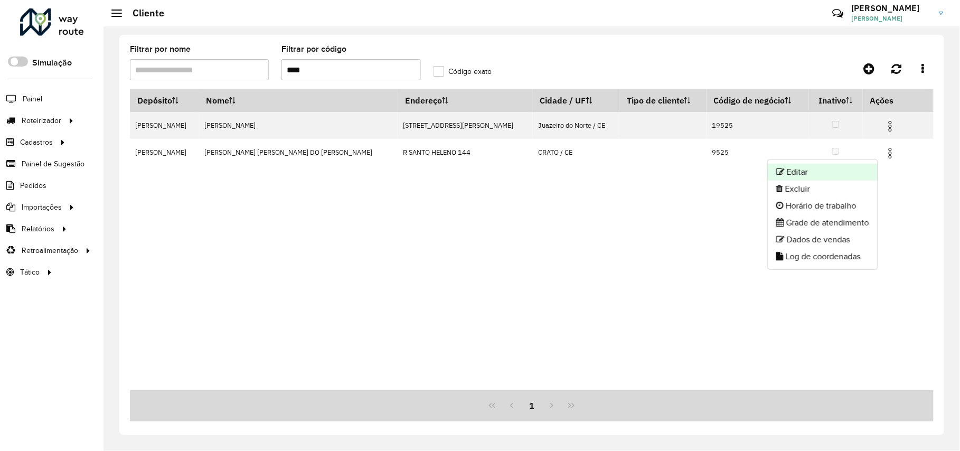  What do you see at coordinates (758, 100) in the screenshot?
I see `th: Código de negócio` at bounding box center [758, 100].